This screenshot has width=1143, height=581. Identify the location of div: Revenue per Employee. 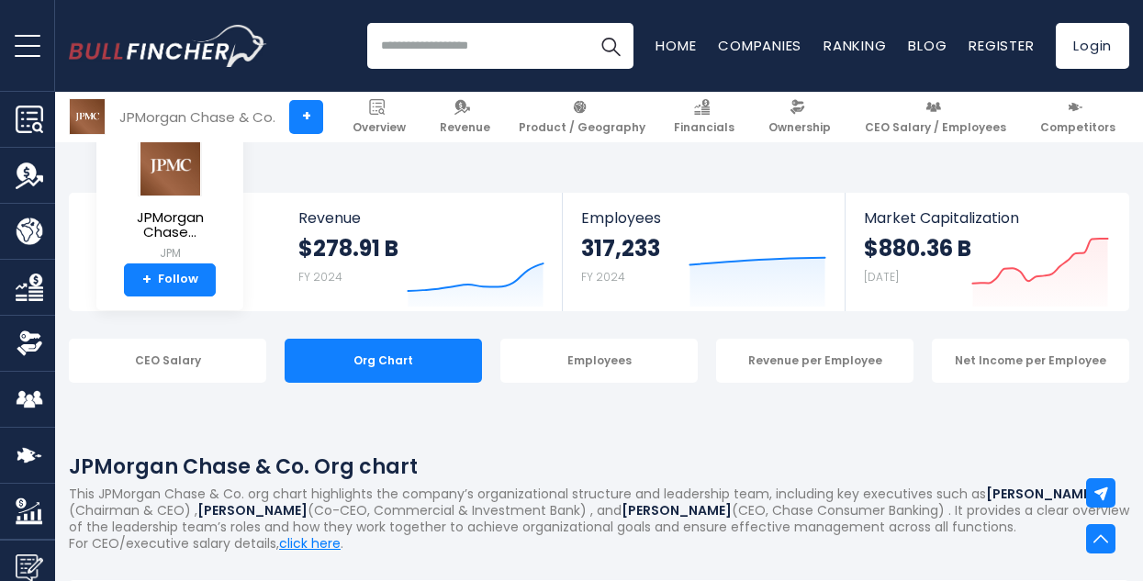
(815, 361).